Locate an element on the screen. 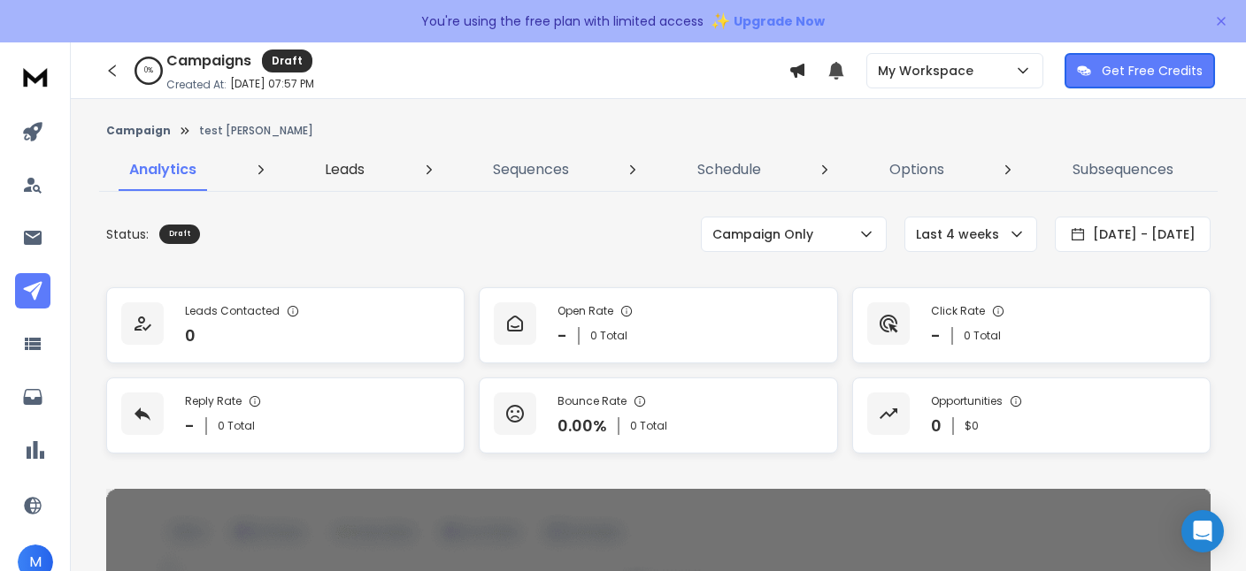  a: Open Rate-0 Total is located at coordinates (657, 326).